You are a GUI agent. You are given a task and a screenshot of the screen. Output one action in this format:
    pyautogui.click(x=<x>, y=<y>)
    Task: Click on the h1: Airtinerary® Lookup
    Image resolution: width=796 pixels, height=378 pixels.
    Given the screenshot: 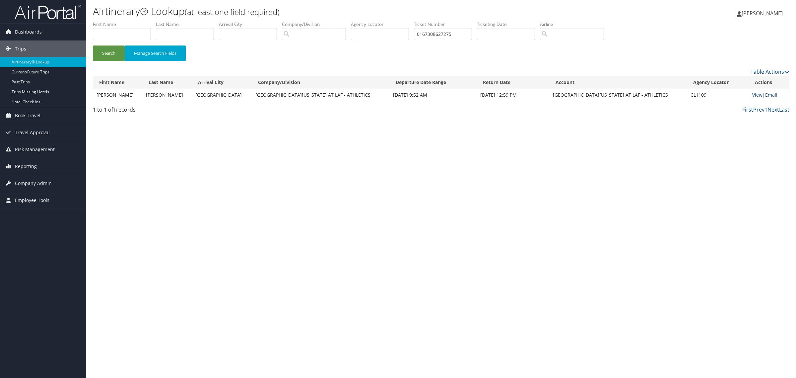 What is the action you would take?
    pyautogui.click(x=325, y=11)
    